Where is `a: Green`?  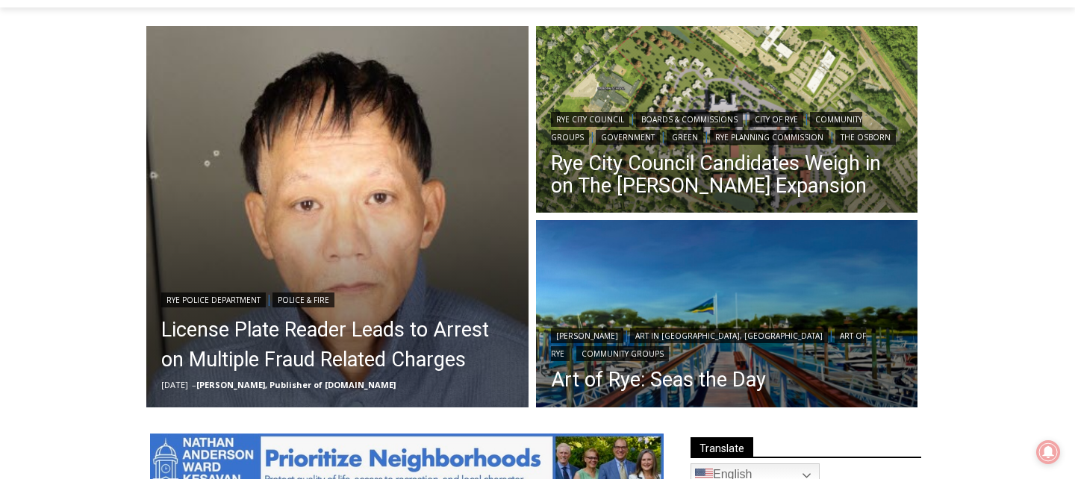 a: Green is located at coordinates (684, 137).